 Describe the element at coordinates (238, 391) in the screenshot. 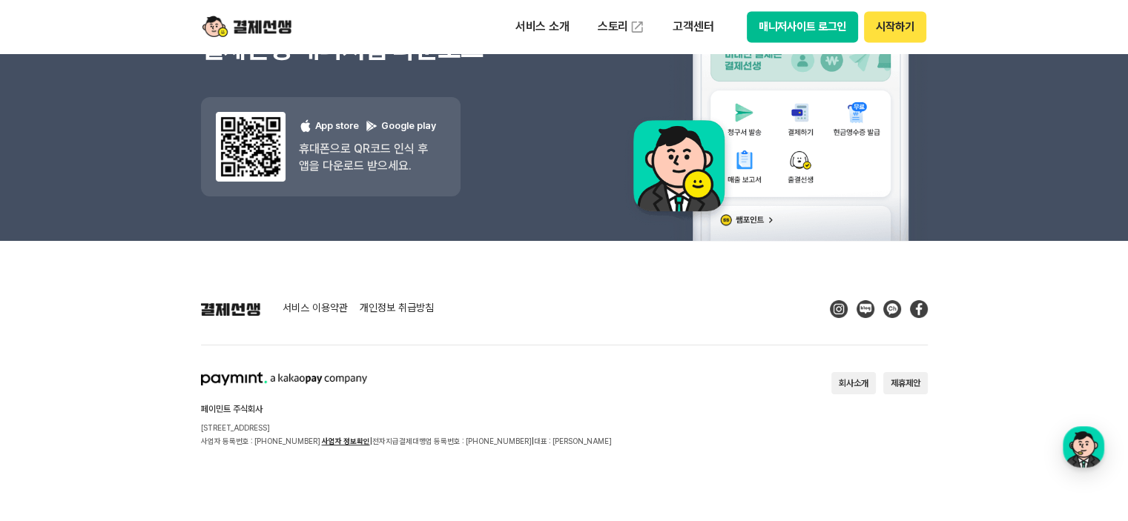

I see `span: 설정` at that location.